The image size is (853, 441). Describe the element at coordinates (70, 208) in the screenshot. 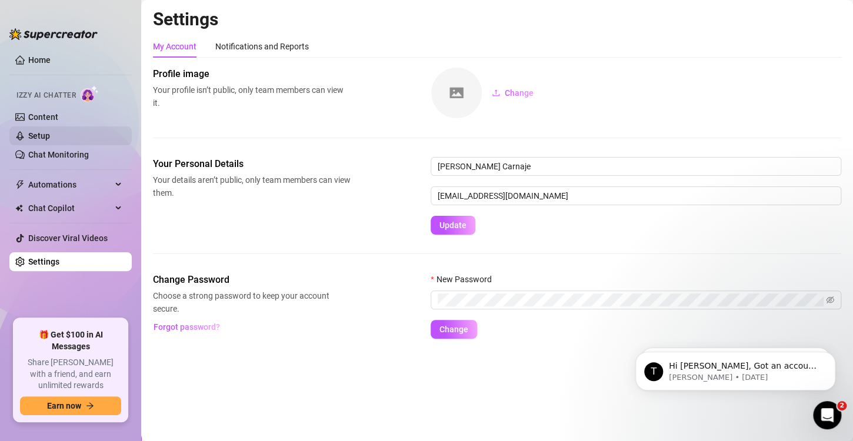

I see `span: Chat Copilot` at that location.